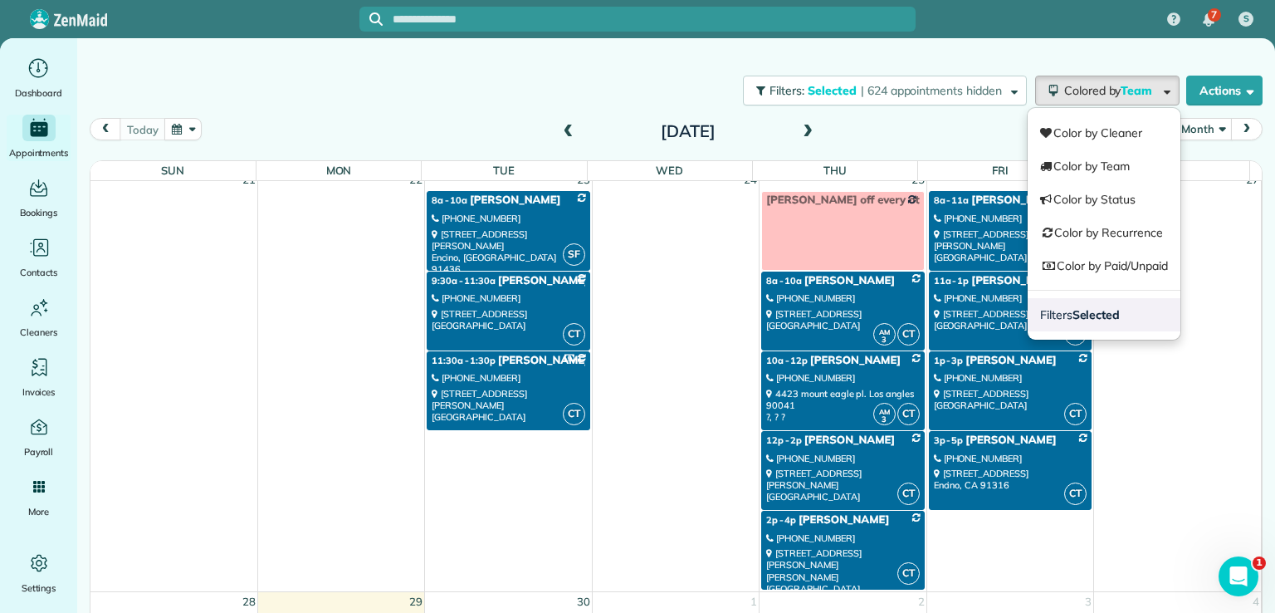 The height and width of the screenshot is (613, 1275). Describe the element at coordinates (1247, 129) in the screenshot. I see `button: next` at that location.